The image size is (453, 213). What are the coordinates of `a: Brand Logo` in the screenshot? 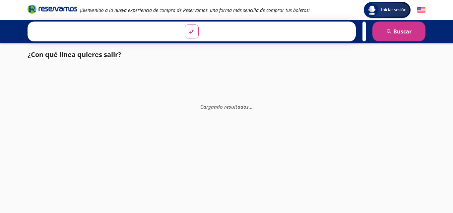 It's located at (52, 10).